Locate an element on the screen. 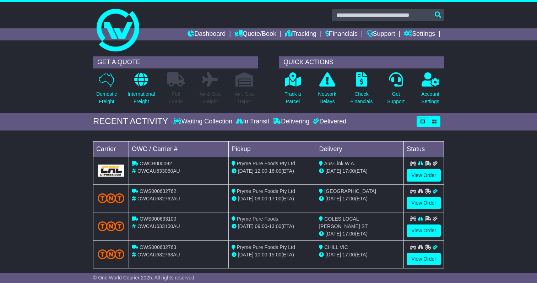  a: Financials is located at coordinates (341, 34).